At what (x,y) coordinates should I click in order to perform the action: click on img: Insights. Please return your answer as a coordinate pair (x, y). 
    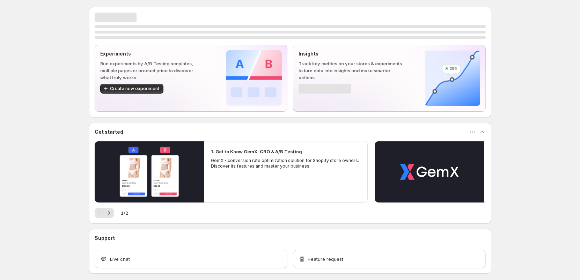
    Looking at the image, I should click on (452, 78).